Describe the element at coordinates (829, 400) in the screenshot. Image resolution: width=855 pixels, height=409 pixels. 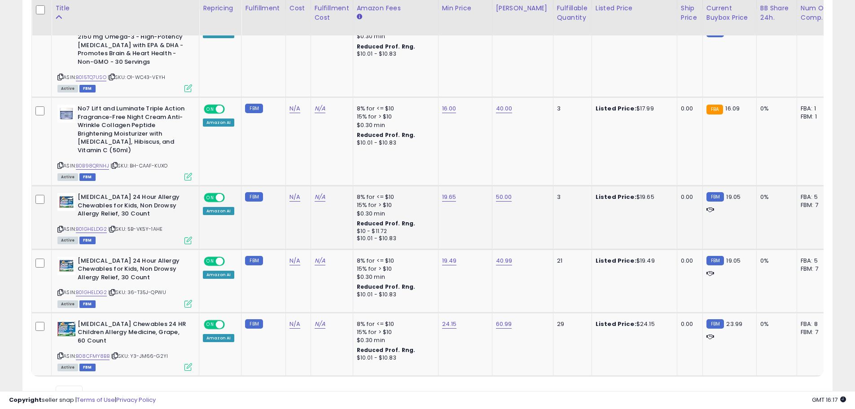
I see `span: 2025-08-15 16:17 GMT` at that location.